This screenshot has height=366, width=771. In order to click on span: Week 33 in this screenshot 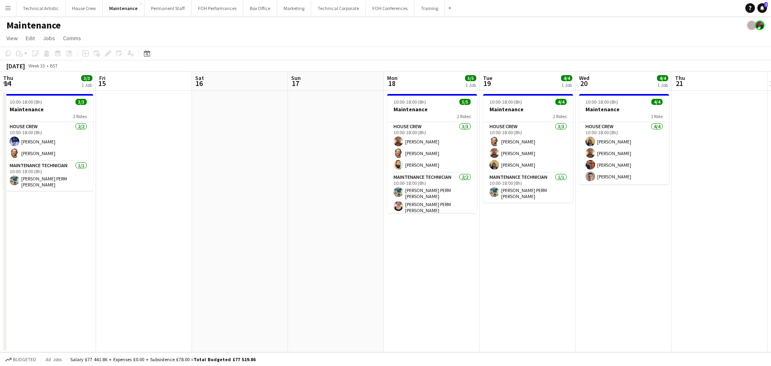, I will do `click(37, 65)`.